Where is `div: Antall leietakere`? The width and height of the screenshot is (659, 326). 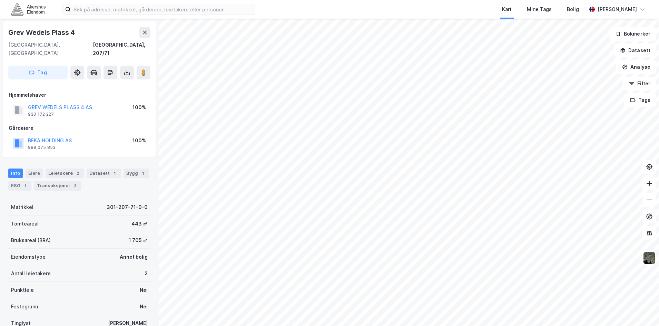 div: Antall leietakere is located at coordinates (31, 273).